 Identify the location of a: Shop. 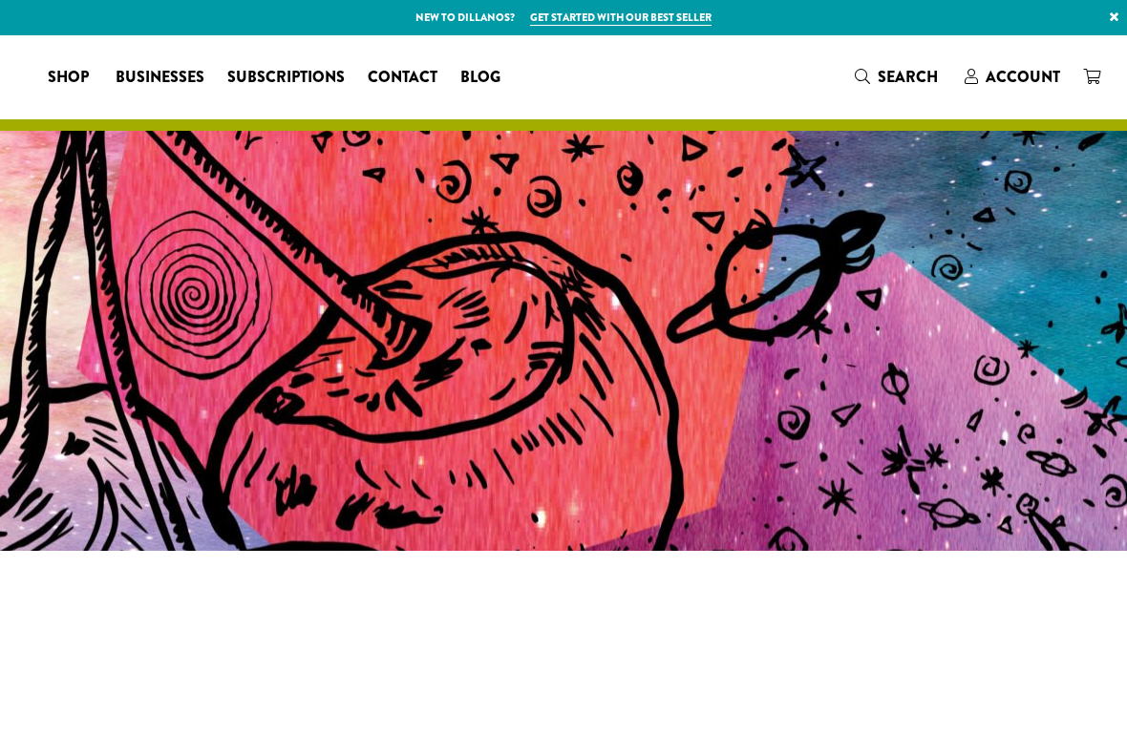
(70, 77).